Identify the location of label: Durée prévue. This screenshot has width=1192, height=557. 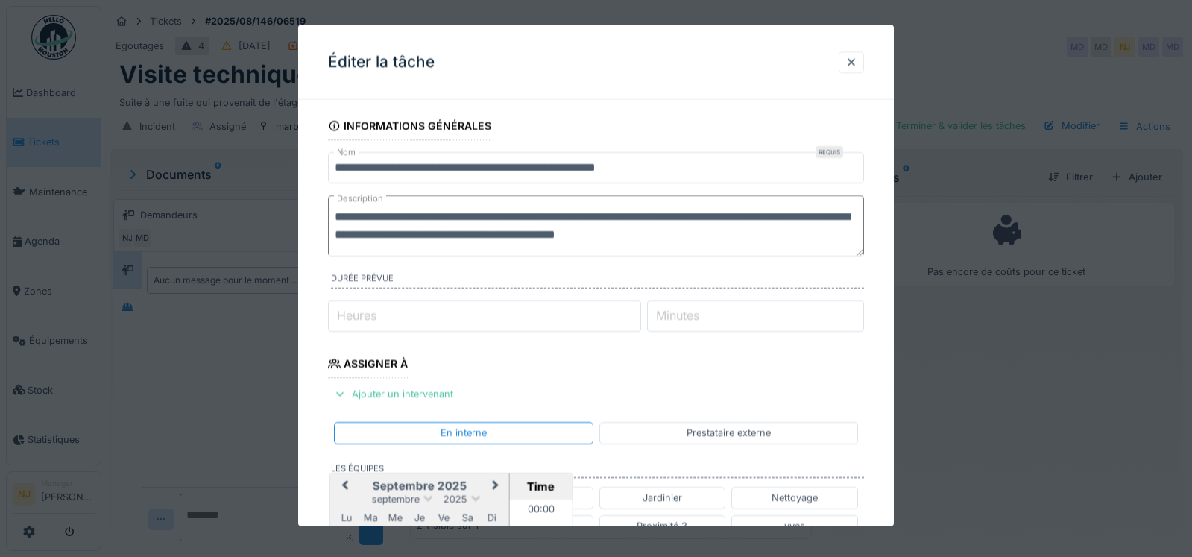
(598, 280).